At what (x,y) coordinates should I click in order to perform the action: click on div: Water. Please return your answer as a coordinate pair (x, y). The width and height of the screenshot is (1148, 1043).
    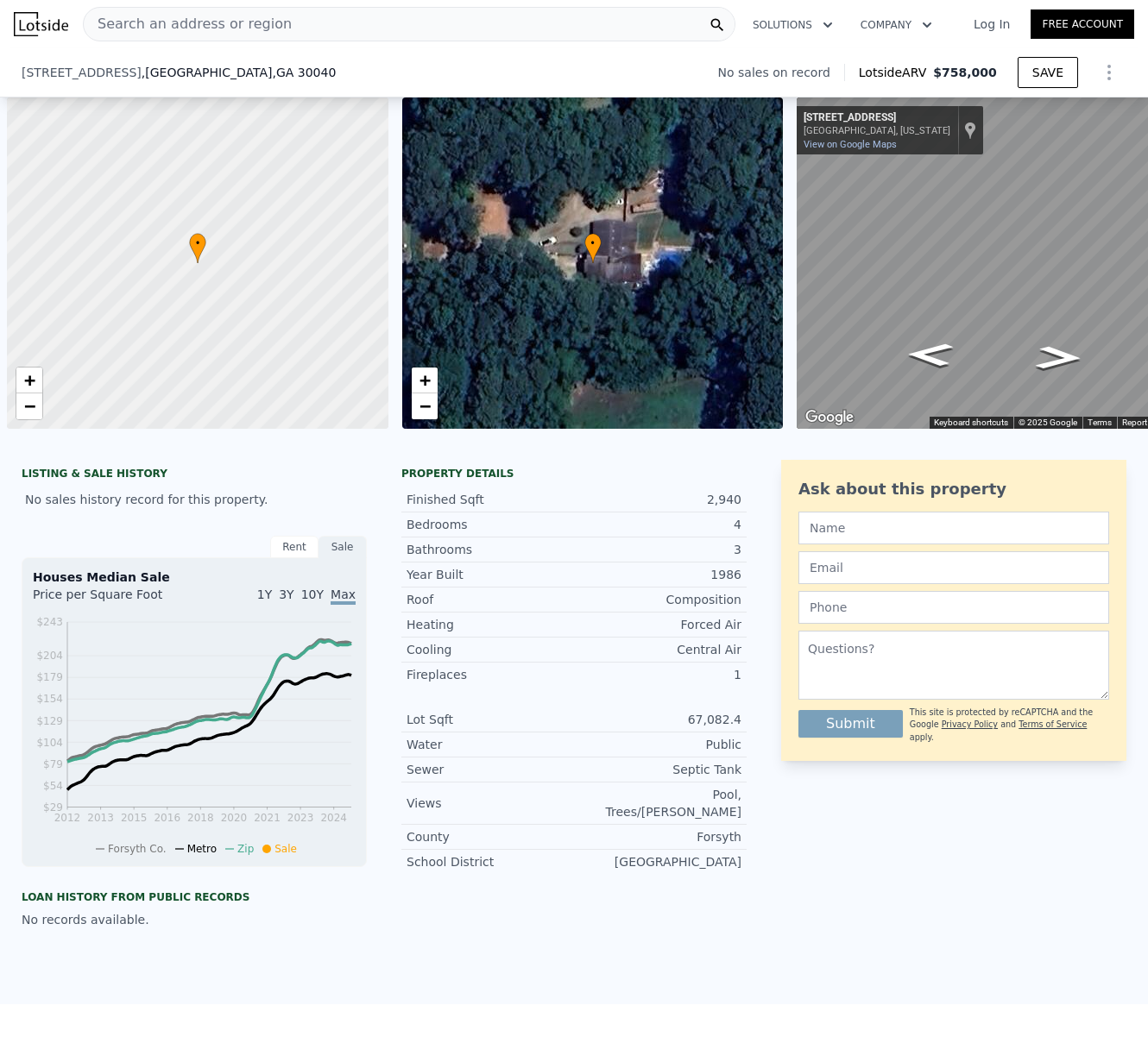
    Looking at the image, I should click on (490, 745).